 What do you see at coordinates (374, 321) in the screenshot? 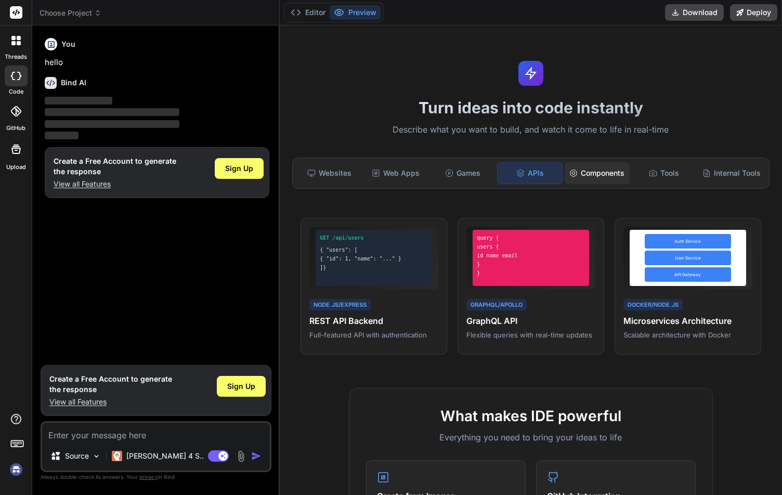
I see `h4: REST API Backend` at bounding box center [374, 321].